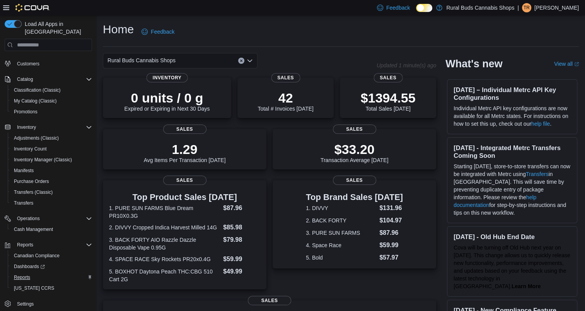 The width and height of the screenshot is (585, 311). I want to click on span: Classification (Classic), so click(37, 90).